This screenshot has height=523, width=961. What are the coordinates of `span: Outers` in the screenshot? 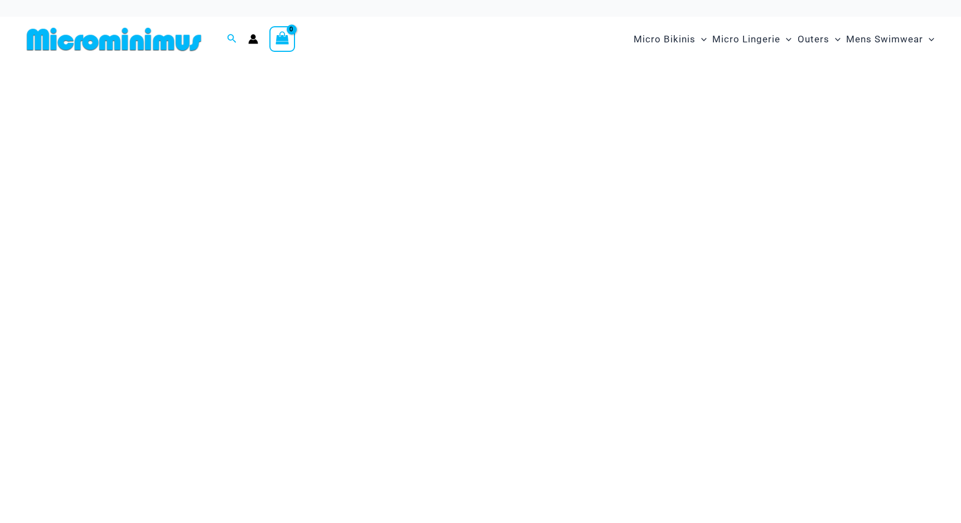 It's located at (813, 39).